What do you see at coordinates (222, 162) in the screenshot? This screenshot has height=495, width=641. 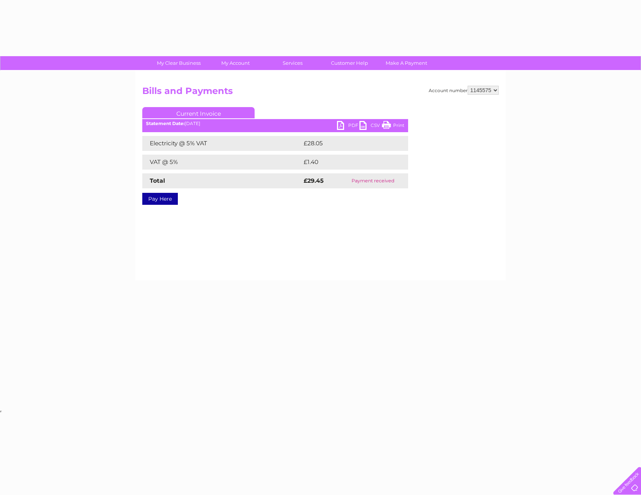 I see `td: VAT @ 5%` at bounding box center [222, 162].